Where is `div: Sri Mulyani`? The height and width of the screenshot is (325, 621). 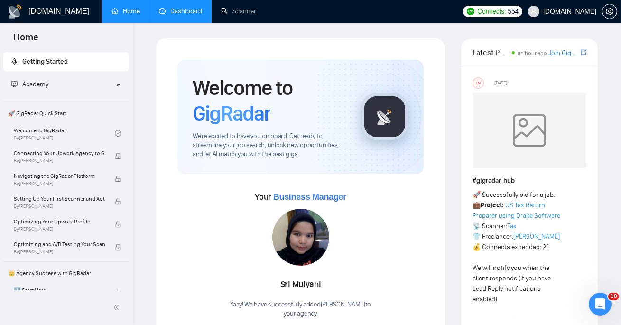
div: Sri Mulyani is located at coordinates (300, 284).